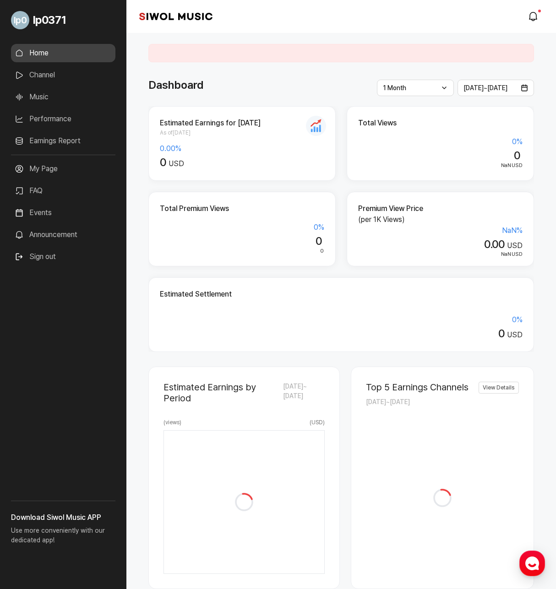 The image size is (556, 589). Describe the element at coordinates (63, 538) in the screenshot. I see `p: Use more conveniently with our dedicated app!` at that location.